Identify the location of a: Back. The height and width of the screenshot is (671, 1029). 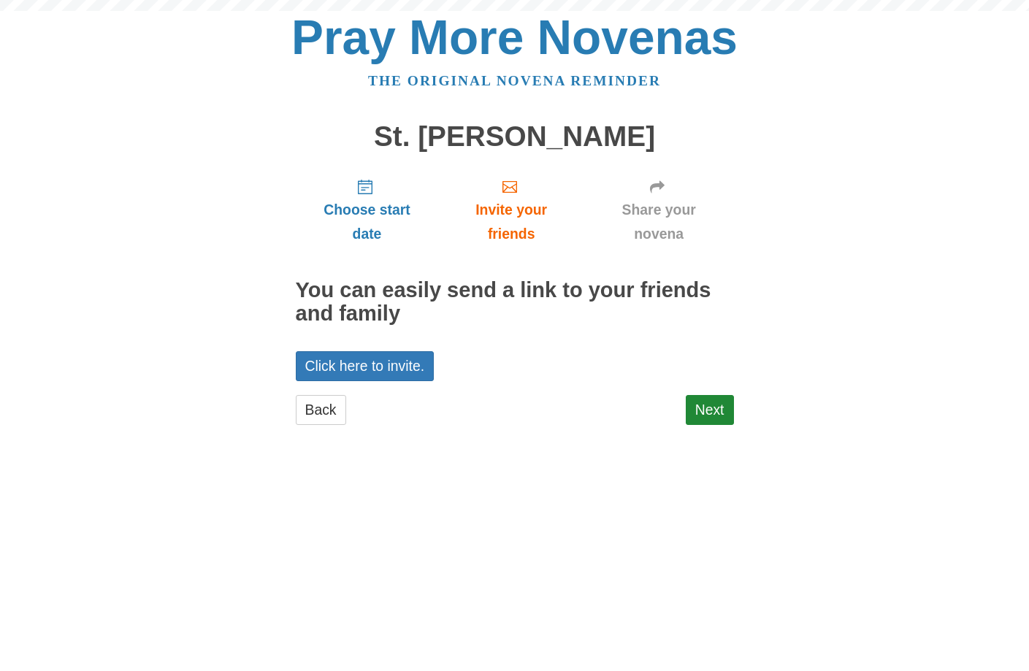
(321, 410).